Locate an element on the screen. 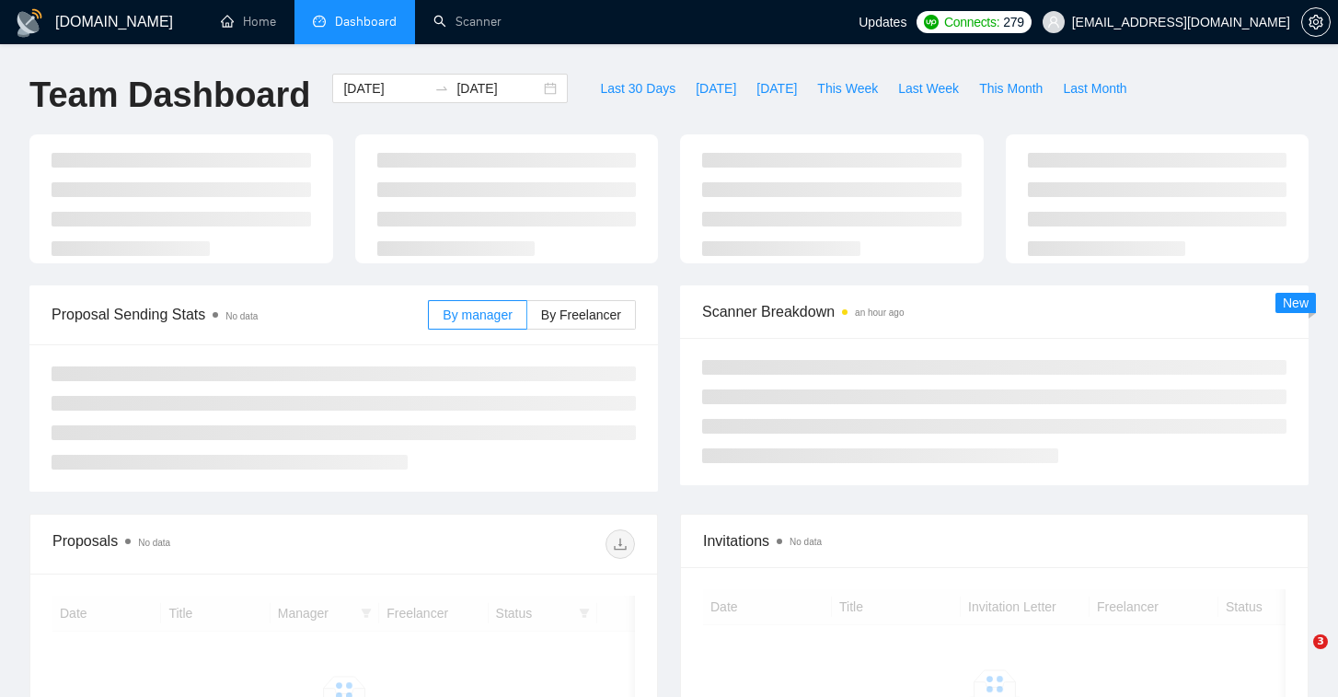 The height and width of the screenshot is (697, 1338). button: Last 30 Days is located at coordinates (638, 88).